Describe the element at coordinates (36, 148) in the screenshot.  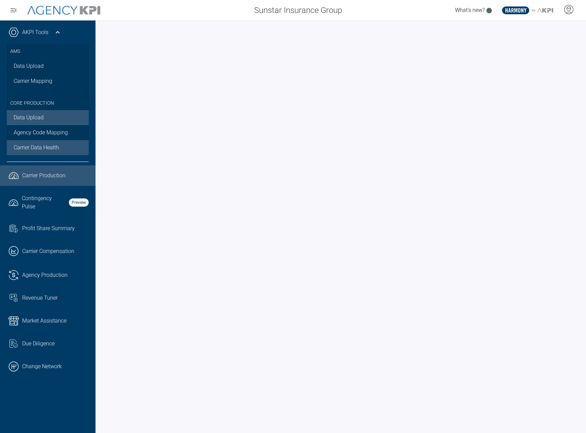
I see `span: Carrier Data Health` at that location.